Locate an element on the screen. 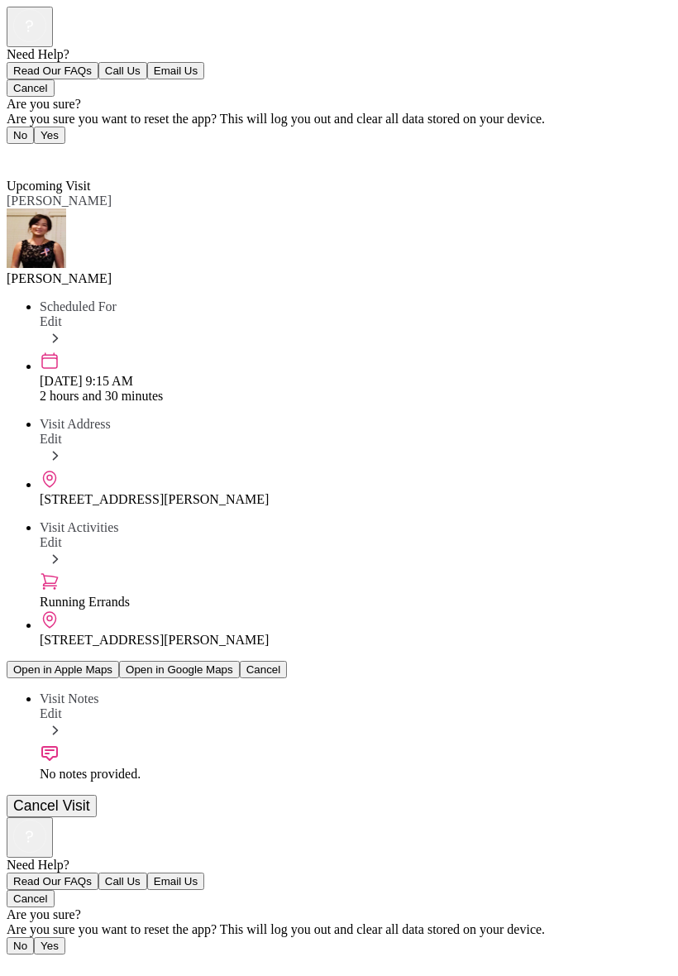 This screenshot has height=976, width=678. span: Visit Address is located at coordinates (75, 423).